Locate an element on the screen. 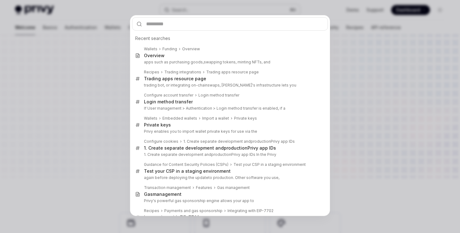 The width and height of the screenshot is (460, 233). b: 7702 is located at coordinates (194, 217).